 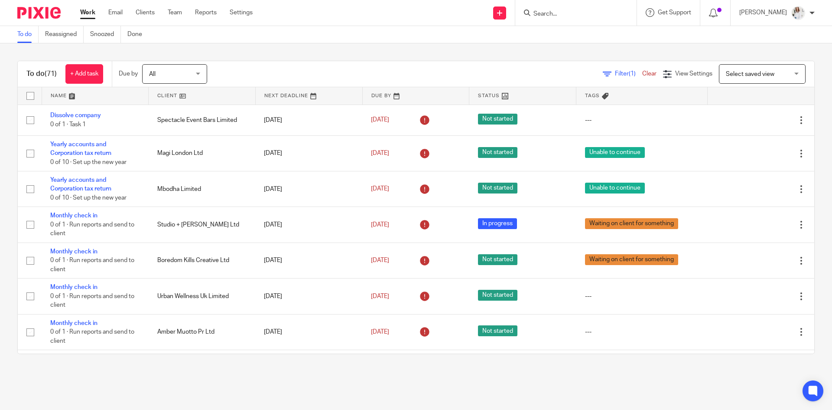 What do you see at coordinates (206, 13) in the screenshot?
I see `a: Reports` at bounding box center [206, 13].